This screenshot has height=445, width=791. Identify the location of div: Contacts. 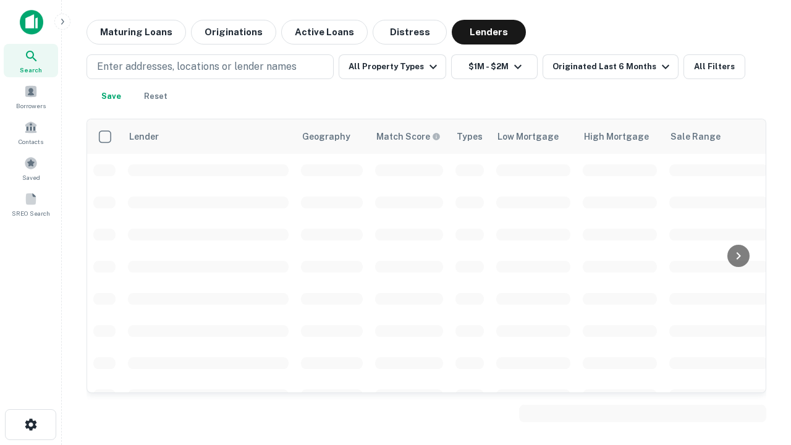
(31, 132).